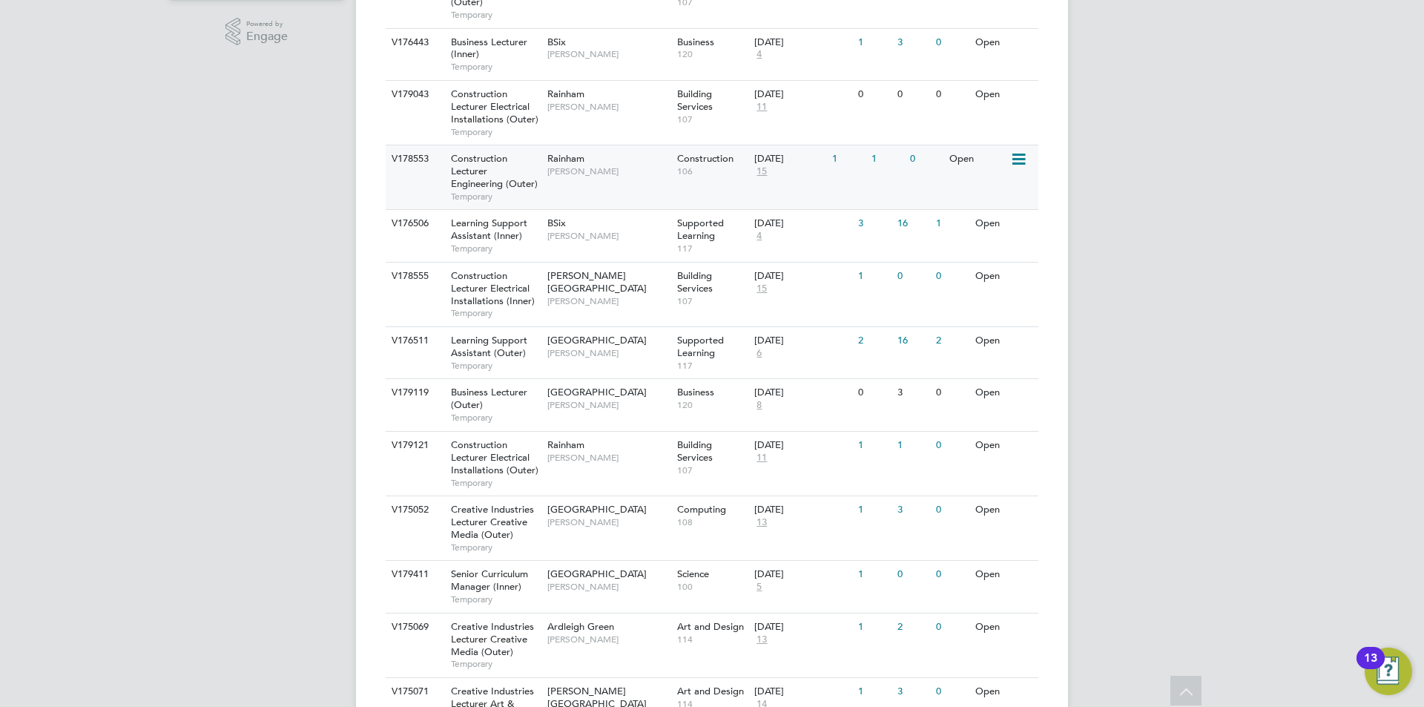  What do you see at coordinates (913, 223) in the screenshot?
I see `div: 16` at bounding box center [913, 223].